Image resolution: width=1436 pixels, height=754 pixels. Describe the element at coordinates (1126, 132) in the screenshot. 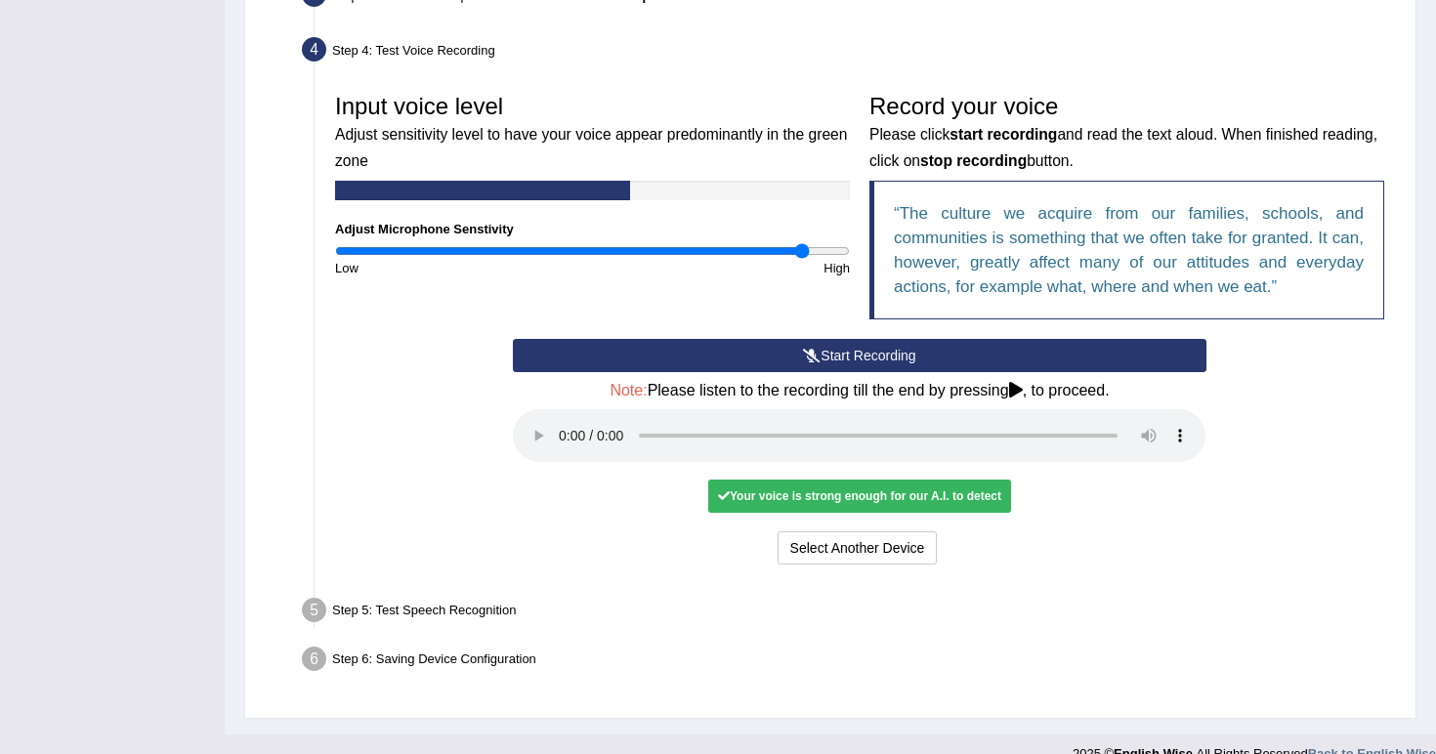

I see `h3: Record your voice` at that location.